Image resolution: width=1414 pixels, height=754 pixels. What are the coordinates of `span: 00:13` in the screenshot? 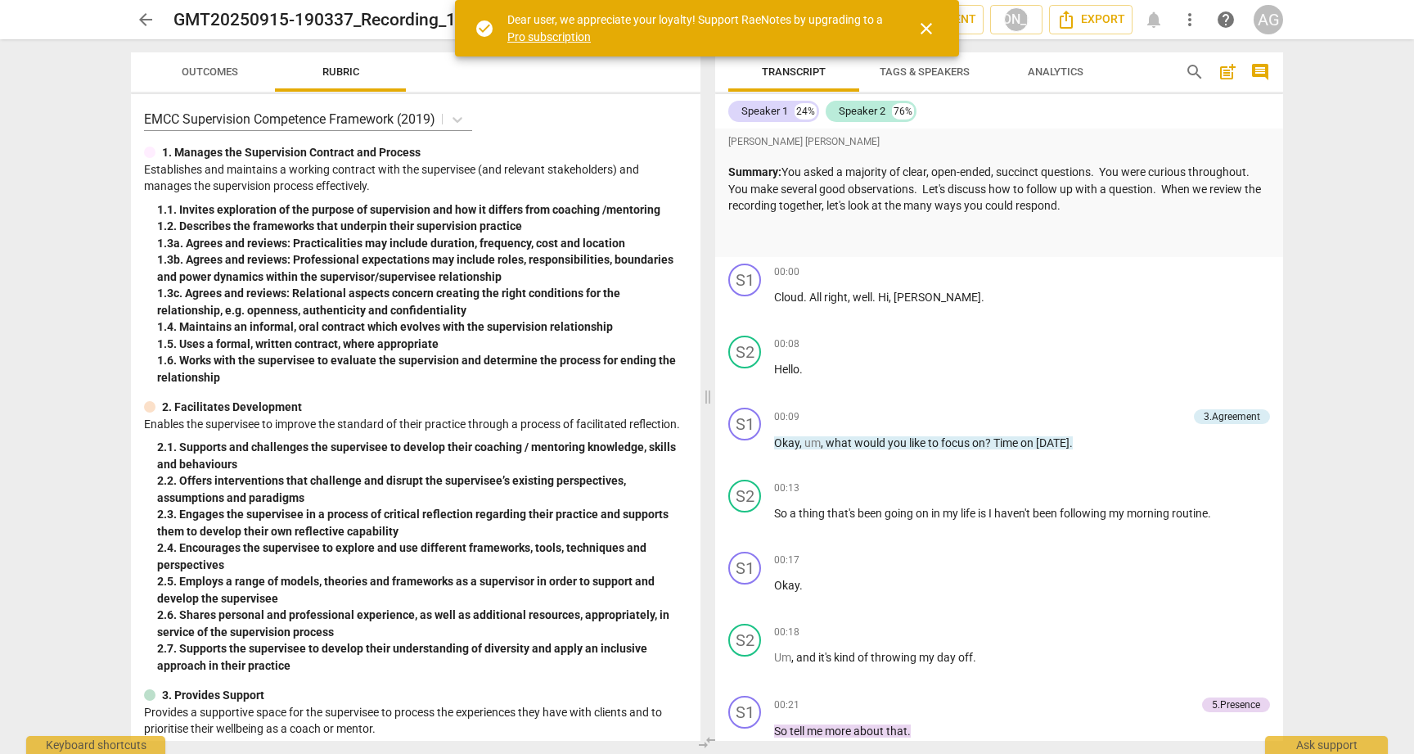 It's located at (787, 488).